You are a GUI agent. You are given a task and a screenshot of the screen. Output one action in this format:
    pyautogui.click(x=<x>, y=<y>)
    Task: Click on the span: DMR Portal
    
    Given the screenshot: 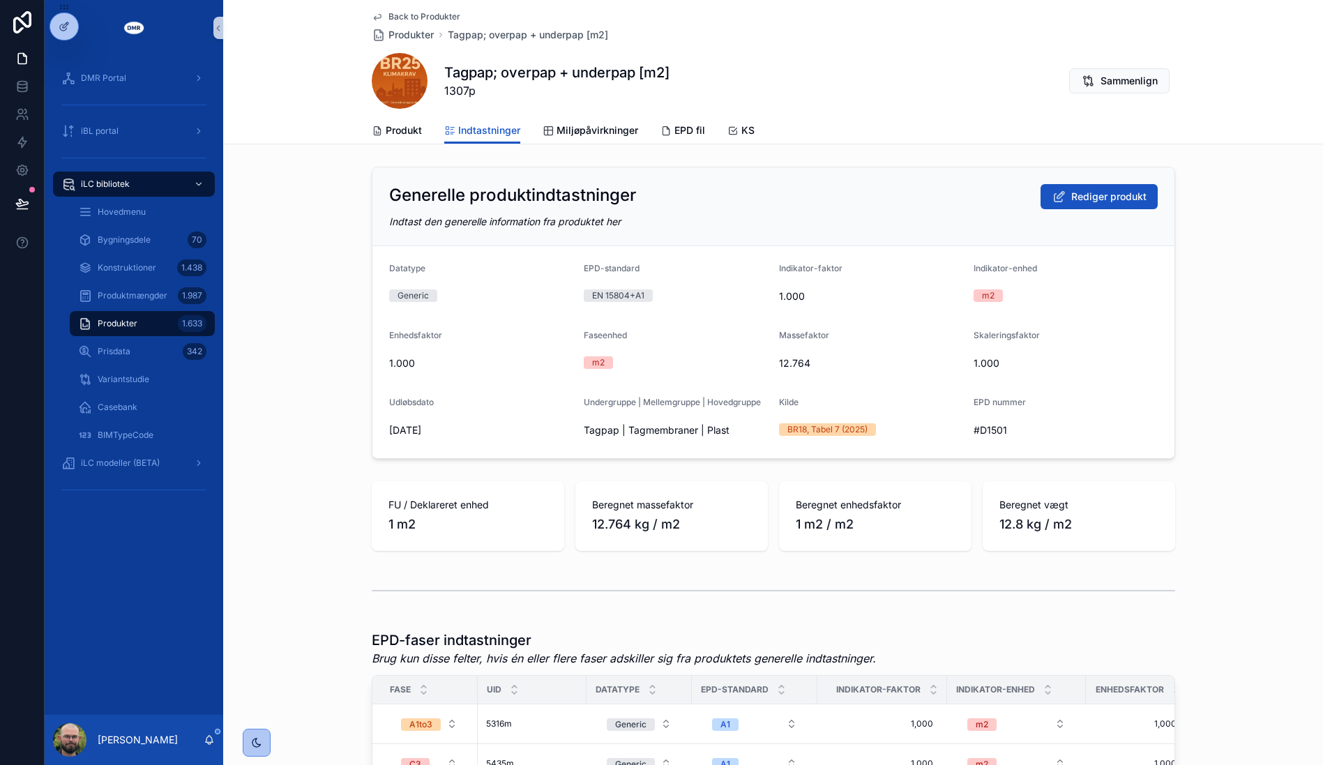 What is the action you would take?
    pyautogui.click(x=103, y=78)
    